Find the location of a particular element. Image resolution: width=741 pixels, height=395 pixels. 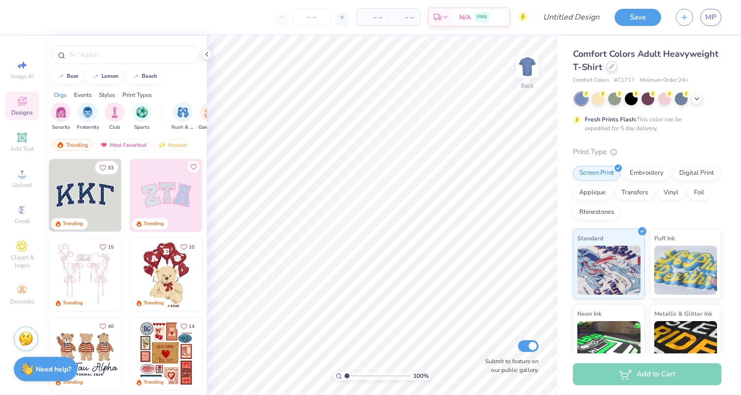

div: Transfers is located at coordinates (634, 193).